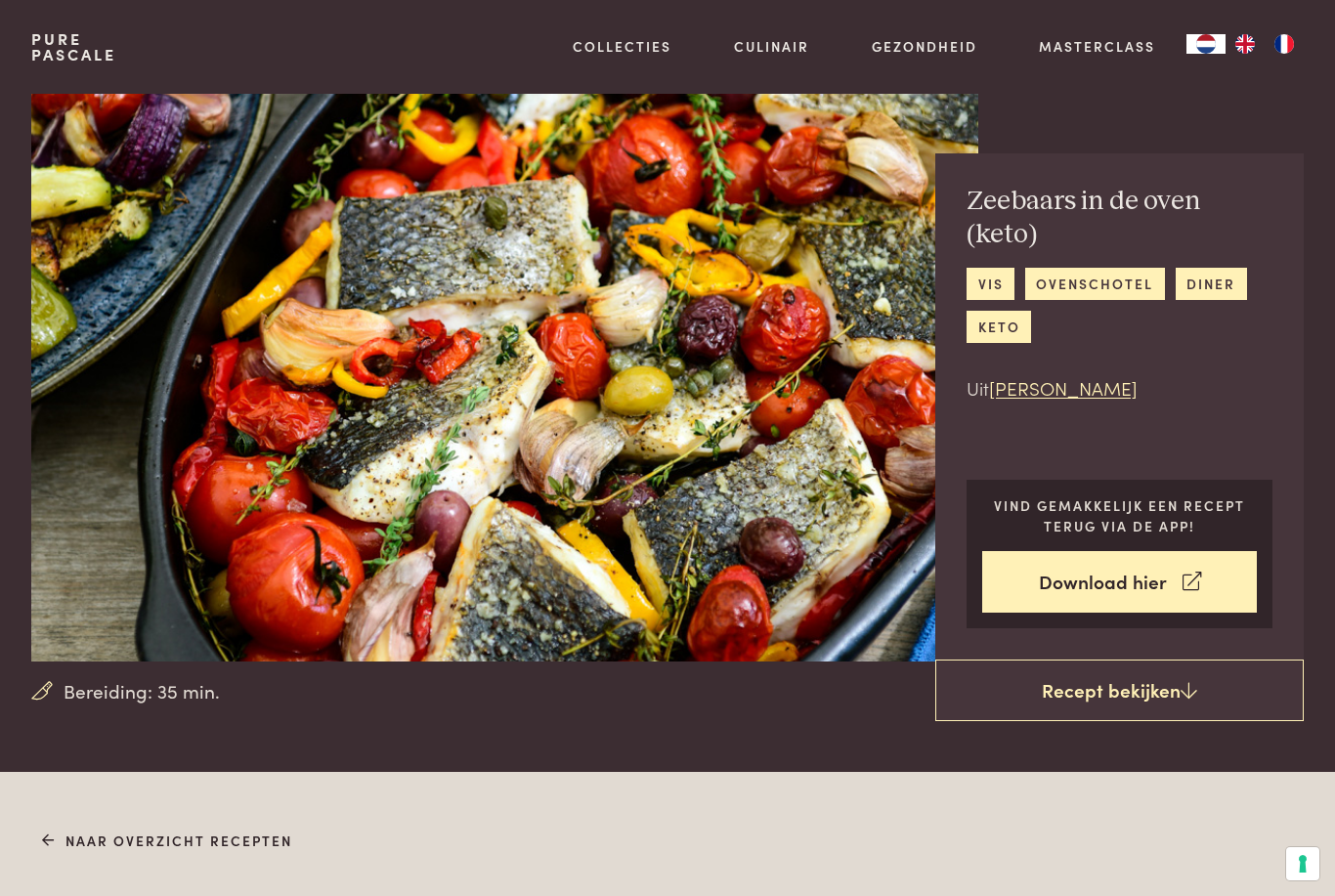 The width and height of the screenshot is (1335, 896). What do you see at coordinates (924, 46) in the screenshot?
I see `a: Gezondheid` at bounding box center [924, 46].